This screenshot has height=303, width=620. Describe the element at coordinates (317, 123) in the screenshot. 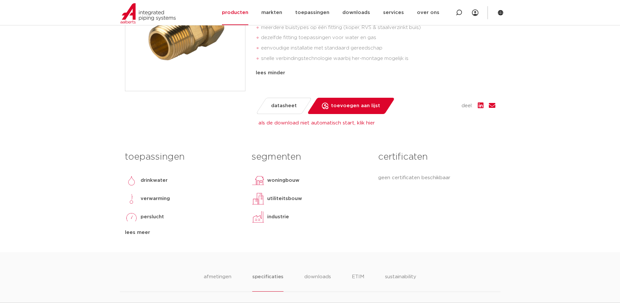

I see `a: als de download niet automatisch start, klik hier` at that location.